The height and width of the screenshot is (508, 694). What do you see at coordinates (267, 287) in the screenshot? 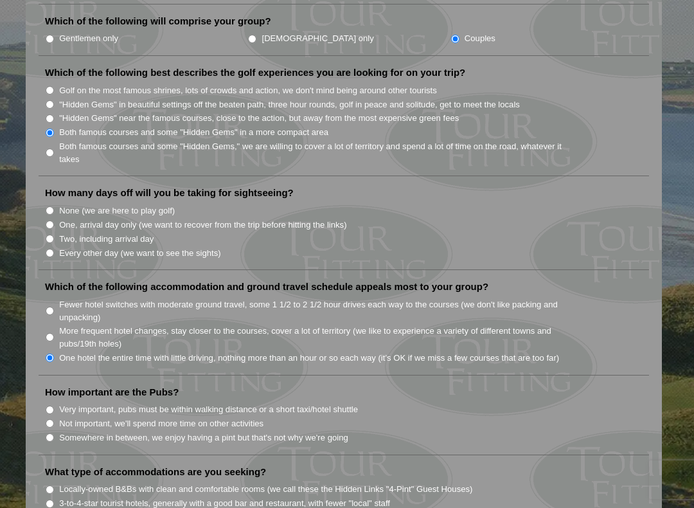
I see `label: Which of the following accommodation and ground travel schedule appeals most to your group?` at bounding box center [267, 287].